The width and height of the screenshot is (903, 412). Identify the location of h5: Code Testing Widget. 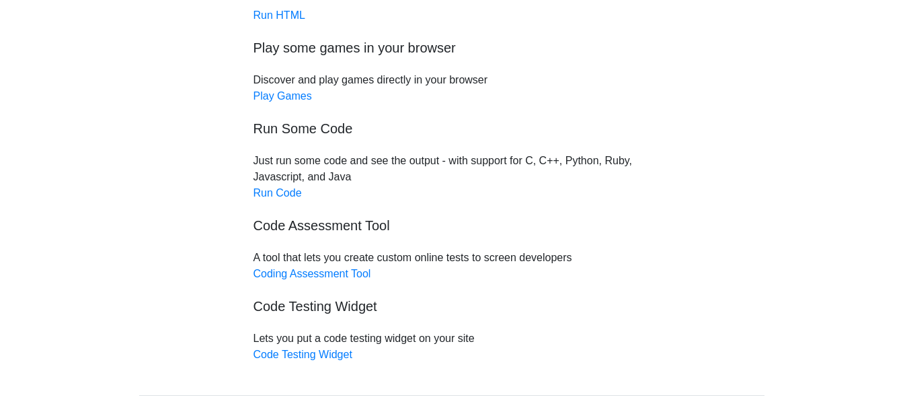
(452, 306).